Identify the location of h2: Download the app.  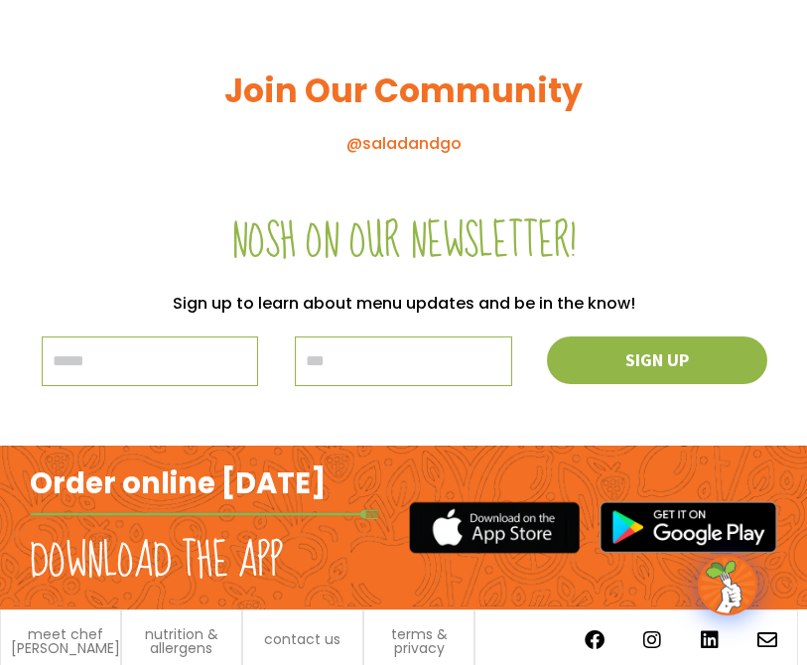
(156, 562).